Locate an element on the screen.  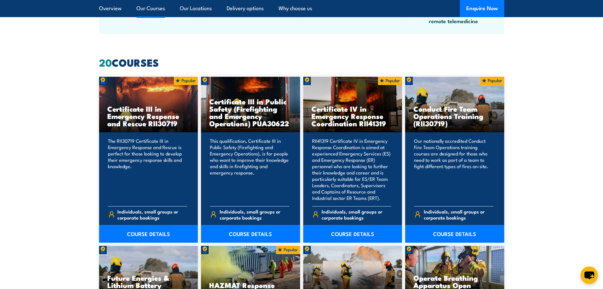
p: The RII30719 Certificate III in Emergency Response and Rescue is perfect for those looking to dev... is located at coordinates (148, 169).